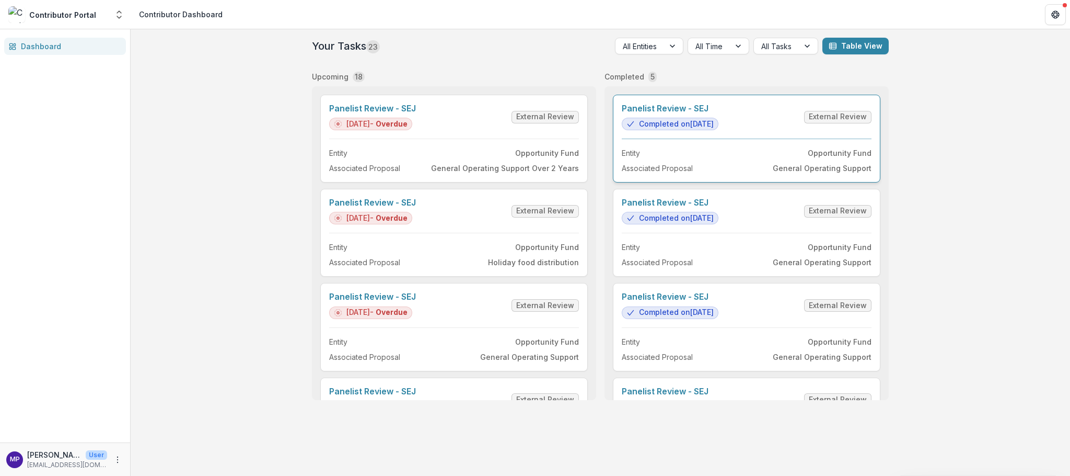 The width and height of the screenshot is (1070, 476). What do you see at coordinates (15, 459) in the screenshot?
I see `div: Marge Petruska` at bounding box center [15, 459].